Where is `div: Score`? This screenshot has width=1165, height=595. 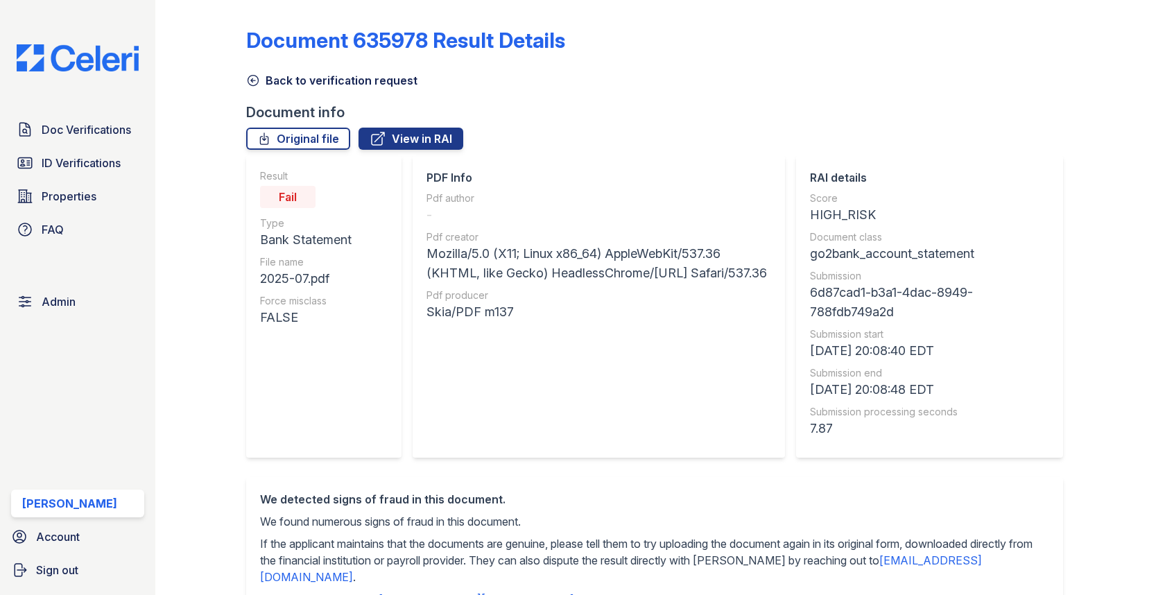 div: Score is located at coordinates (929, 198).